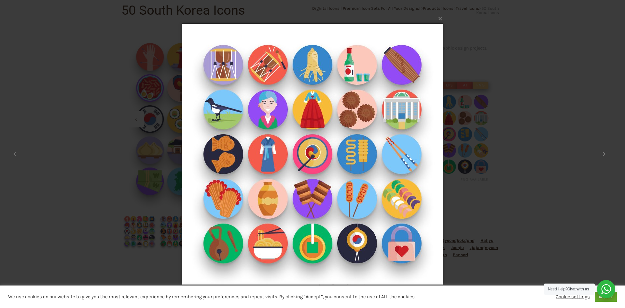  What do you see at coordinates (606, 296) in the screenshot?
I see `a: ACCEPT` at bounding box center [606, 296].